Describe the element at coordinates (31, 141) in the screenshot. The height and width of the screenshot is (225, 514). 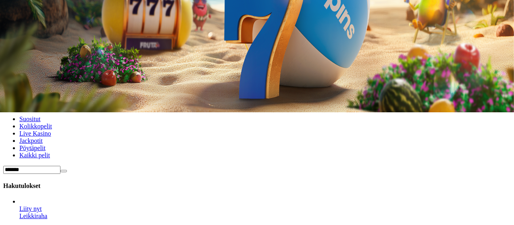
I see `a: Jackpotit` at that location.